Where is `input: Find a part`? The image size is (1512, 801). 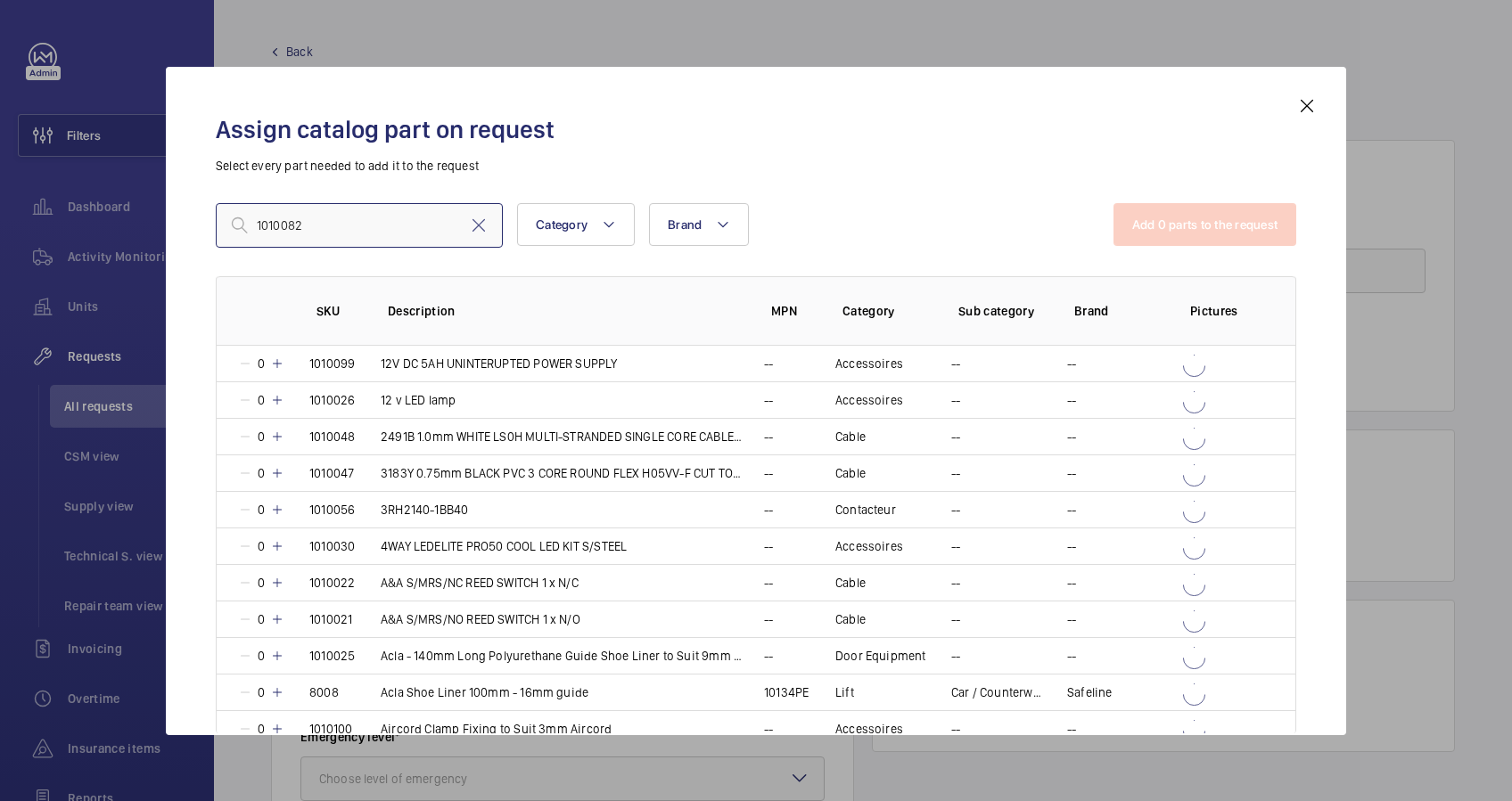 input: Find a part is located at coordinates (359, 225).